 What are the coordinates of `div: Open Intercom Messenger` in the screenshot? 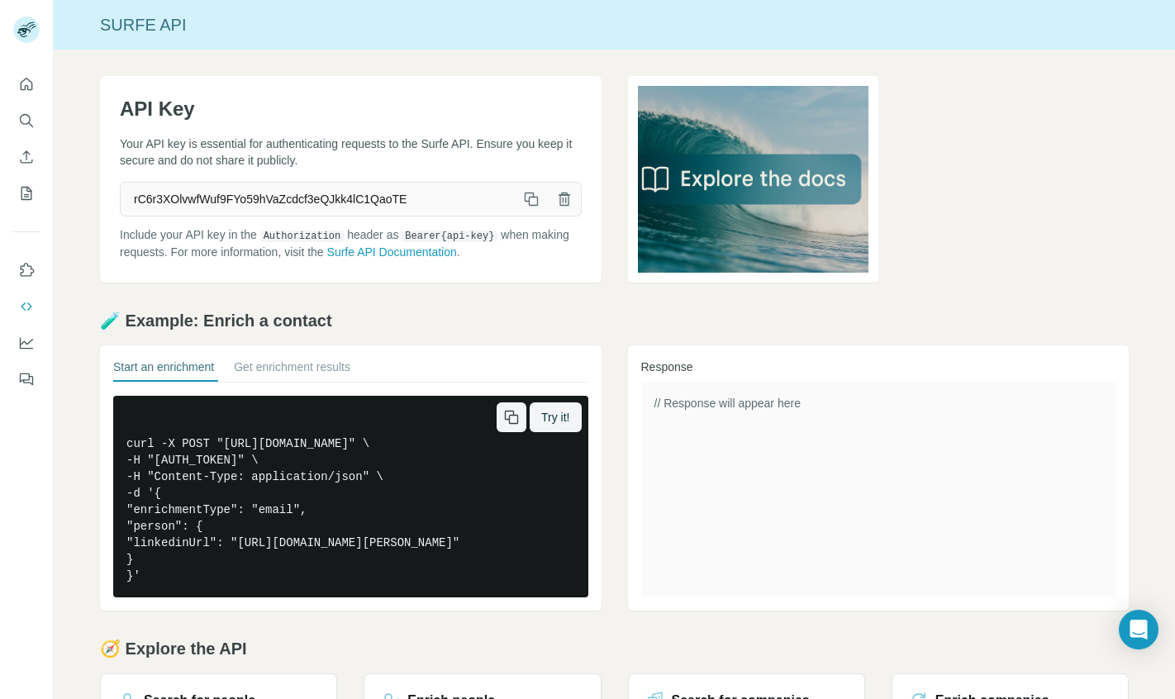 It's located at (1139, 630).